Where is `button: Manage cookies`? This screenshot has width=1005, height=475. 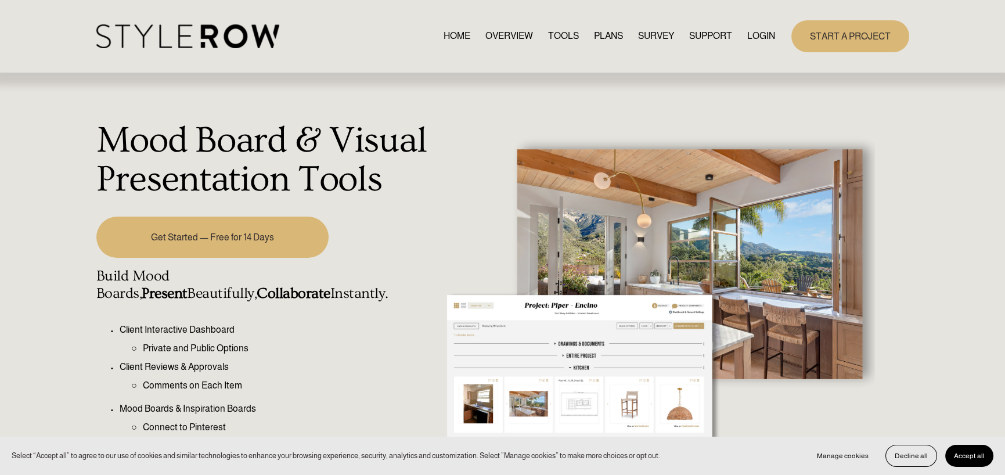
button: Manage cookies is located at coordinates (843, 456).